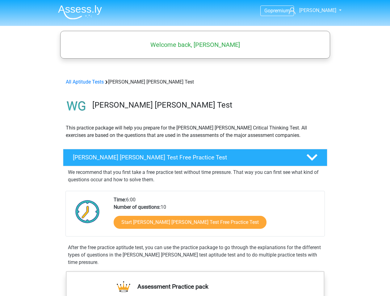  Describe the element at coordinates (120, 200) in the screenshot. I see `b: Time:` at that location.